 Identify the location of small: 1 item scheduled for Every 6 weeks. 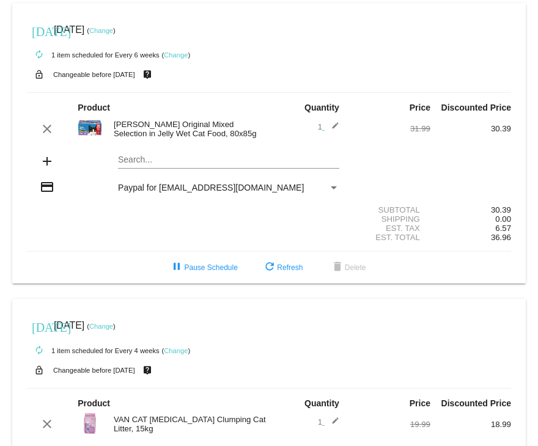
(93, 55).